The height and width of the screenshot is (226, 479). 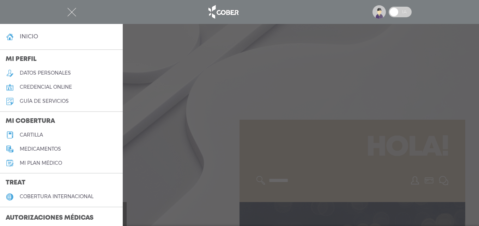 What do you see at coordinates (379, 12) in the screenshot?
I see `img: profile-placeholder.svg` at bounding box center [379, 12].